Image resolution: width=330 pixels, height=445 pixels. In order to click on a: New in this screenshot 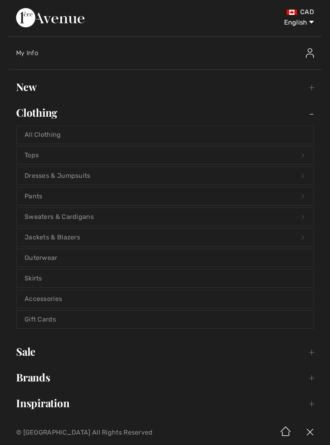, I will do `click(165, 87)`.